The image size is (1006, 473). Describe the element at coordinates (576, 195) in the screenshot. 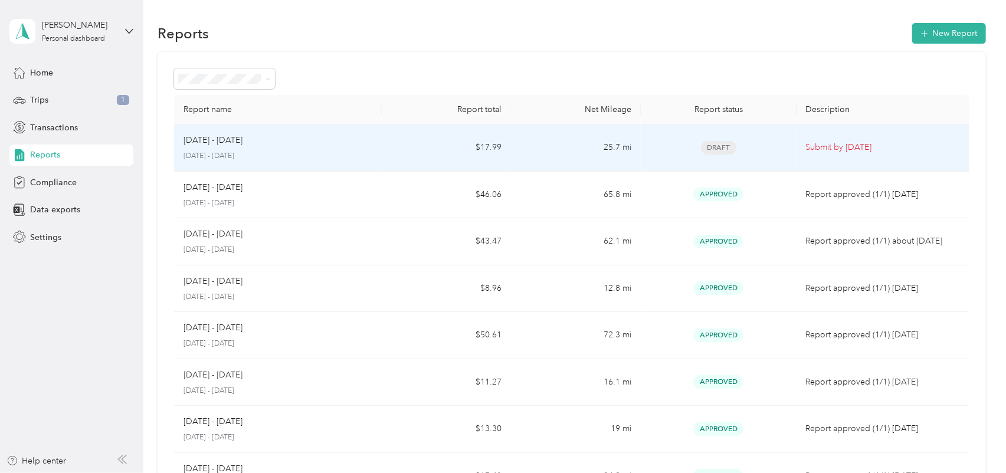

I see `td: 65.8 mi` at that location.